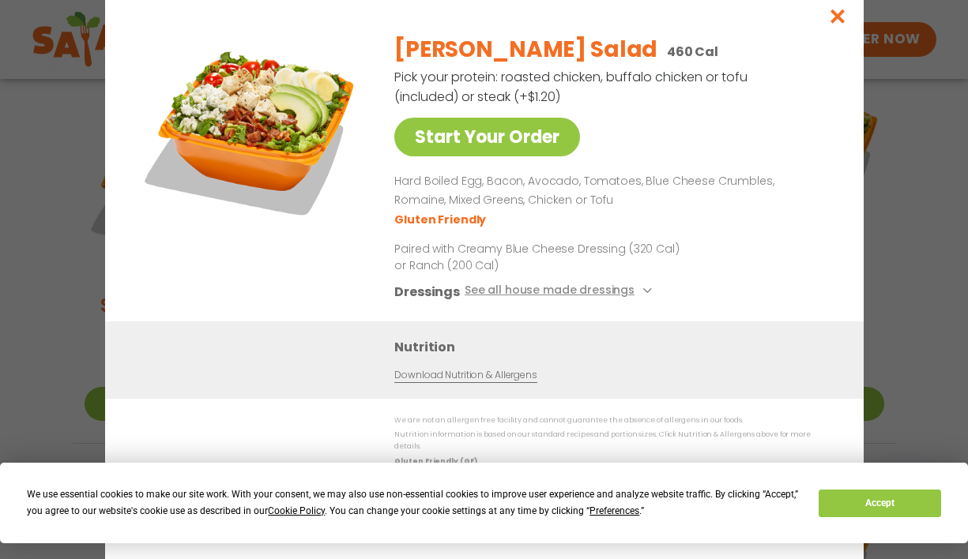 This screenshot has width=968, height=559. What do you see at coordinates (617, 347) in the screenshot?
I see `h3: Nutrition` at bounding box center [617, 347].